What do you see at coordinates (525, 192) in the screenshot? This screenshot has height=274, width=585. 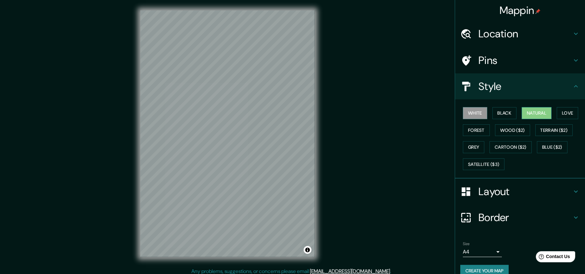 I see `h4: Layout` at bounding box center [525, 192].